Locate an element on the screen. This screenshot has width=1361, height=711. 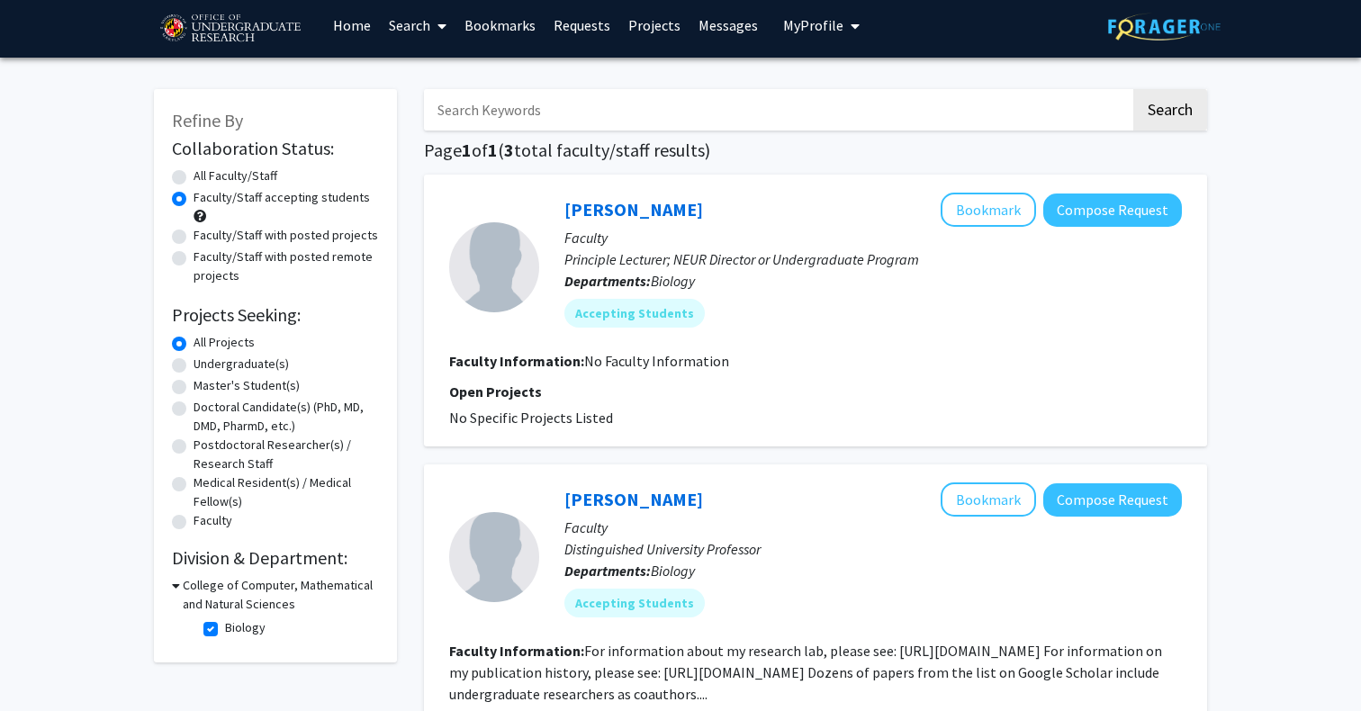
p: Distinguished University Professor is located at coordinates (873, 549).